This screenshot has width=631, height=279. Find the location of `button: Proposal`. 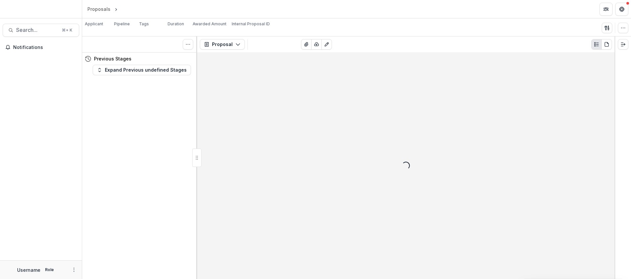

button: Proposal is located at coordinates (222, 44).